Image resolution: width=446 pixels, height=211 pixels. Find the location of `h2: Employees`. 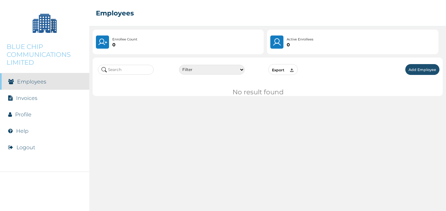

h2: Employees is located at coordinates (115, 13).